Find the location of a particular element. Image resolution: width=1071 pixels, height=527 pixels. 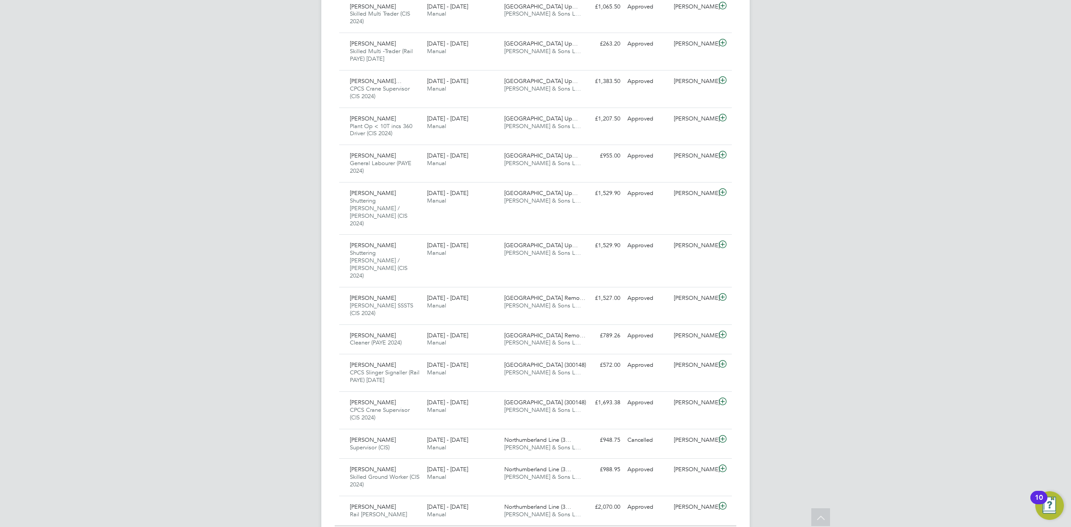

div: Cancelled is located at coordinates (647, 440).